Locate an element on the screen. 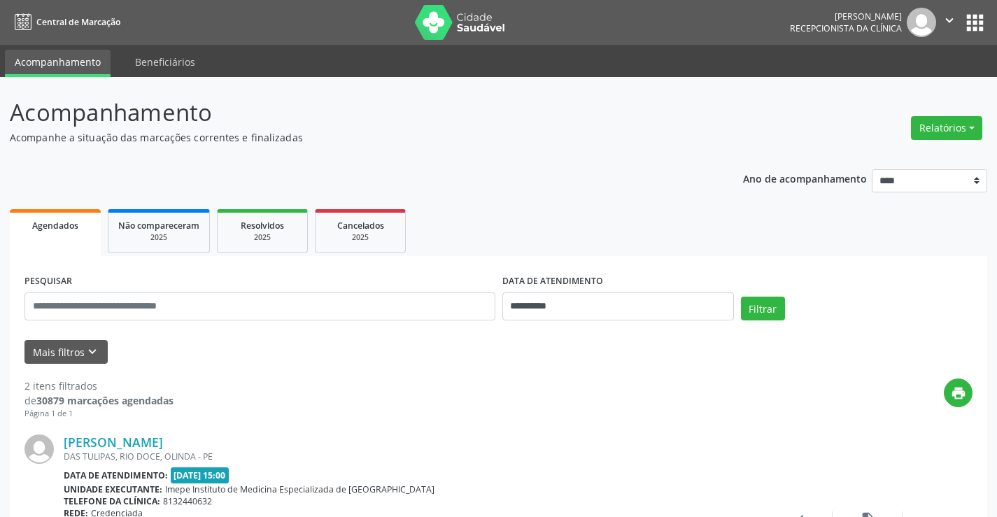  div: de is located at coordinates (99, 400).